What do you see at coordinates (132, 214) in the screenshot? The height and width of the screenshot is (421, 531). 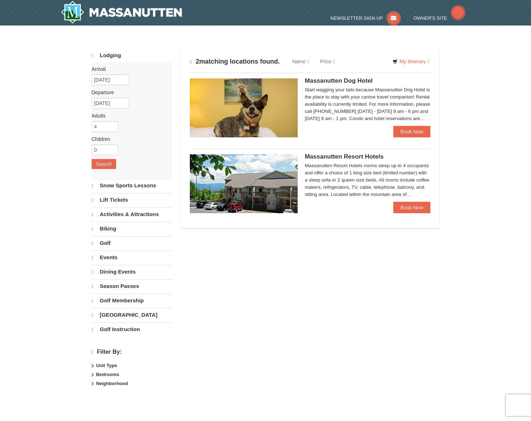 I see `a: Activities & Attractions` at bounding box center [132, 214].